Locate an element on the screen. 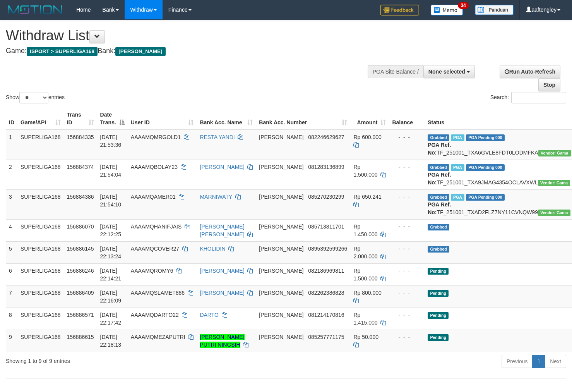 The height and width of the screenshot is (385, 572). span: 156886571 is located at coordinates (81, 315).